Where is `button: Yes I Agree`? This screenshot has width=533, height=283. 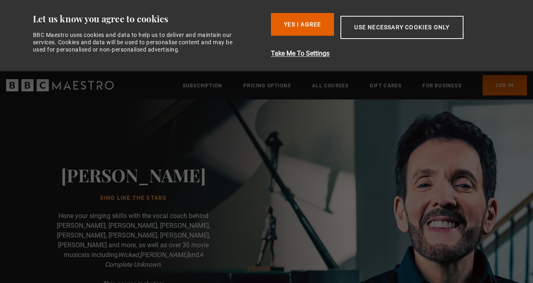 button: Yes I Agree is located at coordinates (302, 24).